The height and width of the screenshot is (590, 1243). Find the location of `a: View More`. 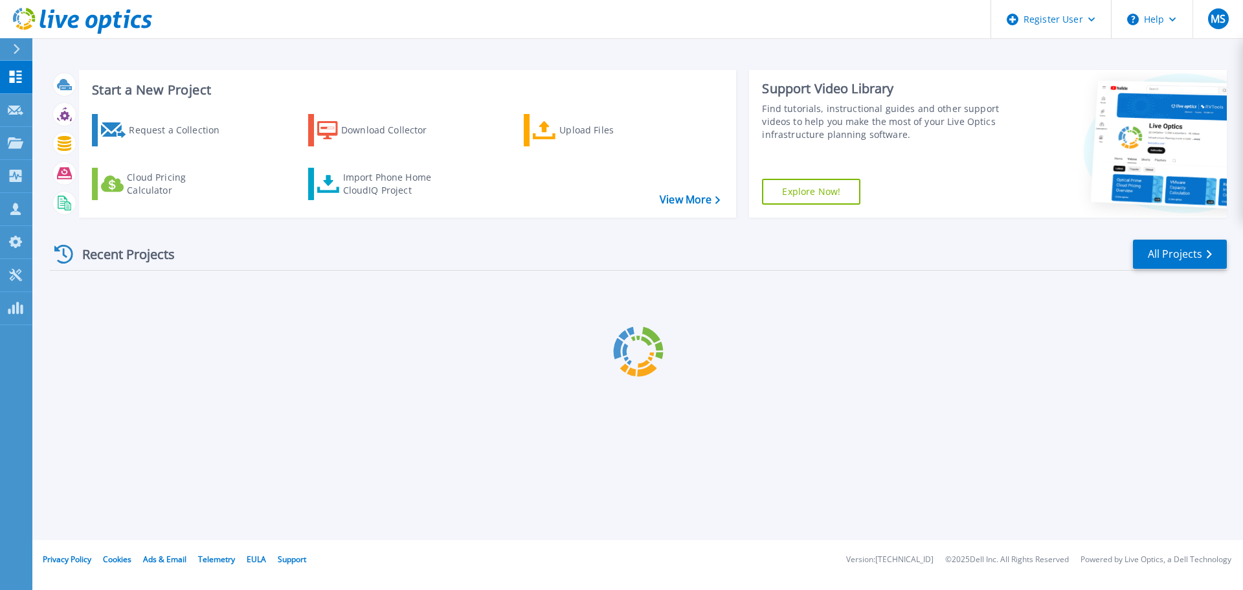

a: View More is located at coordinates (689, 199).